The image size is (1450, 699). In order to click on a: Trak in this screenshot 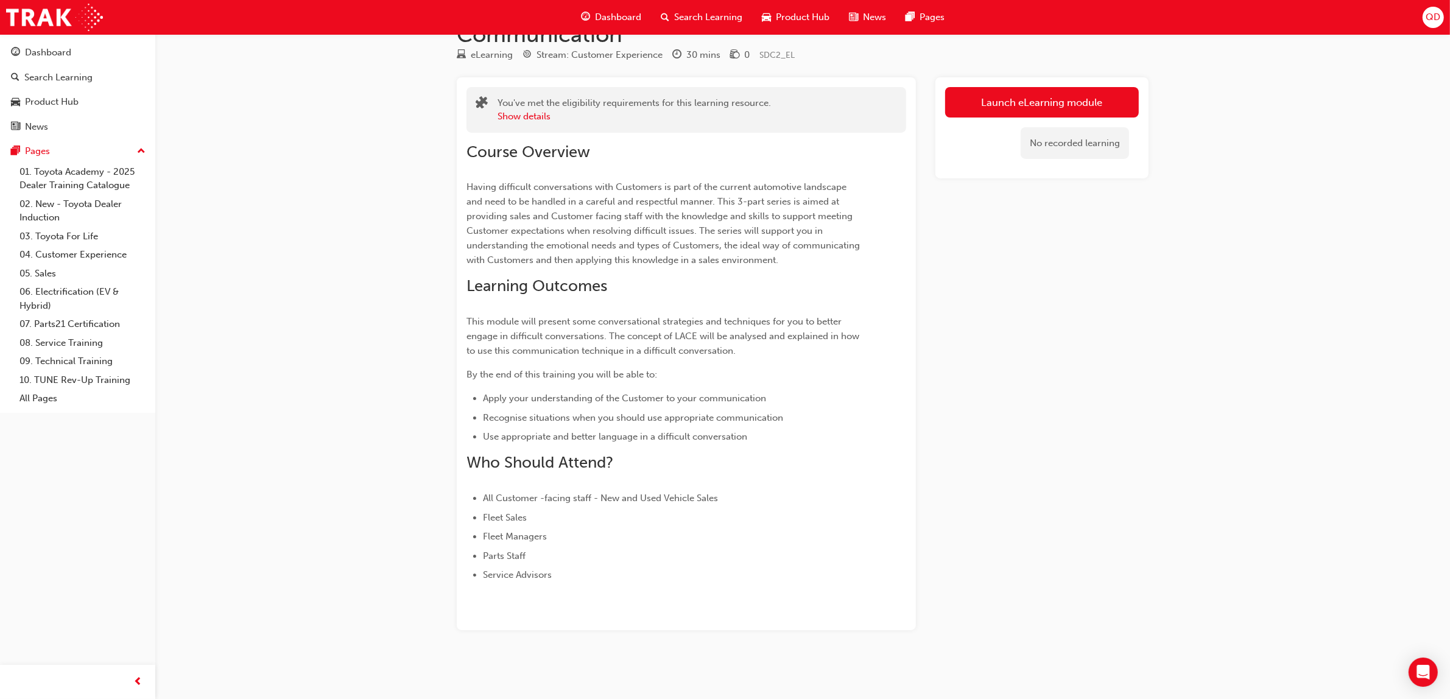, I will do `click(54, 17)`.